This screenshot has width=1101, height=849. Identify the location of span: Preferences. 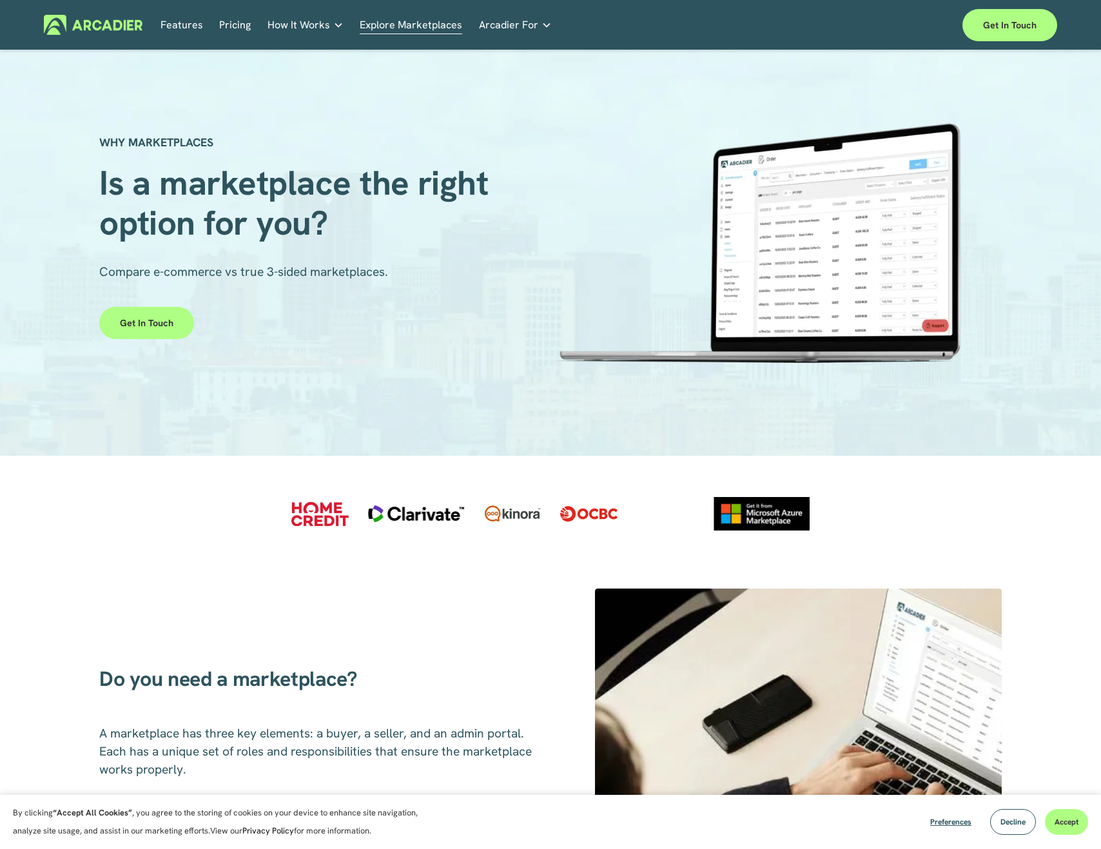
(951, 822).